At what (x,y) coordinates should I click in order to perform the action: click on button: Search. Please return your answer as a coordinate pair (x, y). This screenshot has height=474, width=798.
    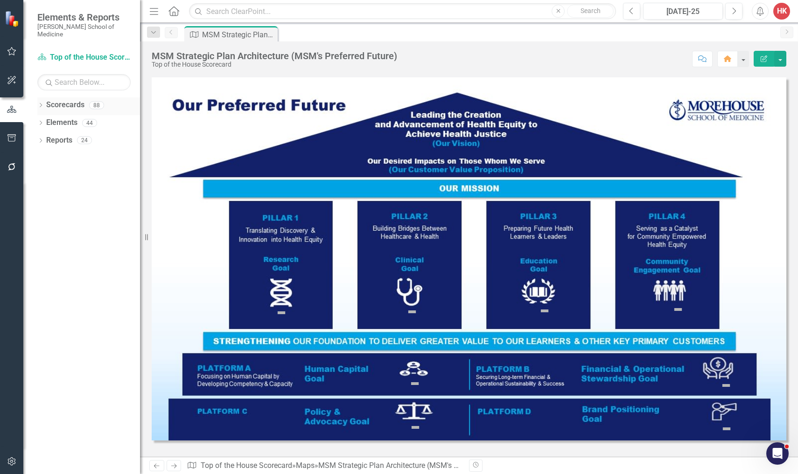
    Looking at the image, I should click on (590, 11).